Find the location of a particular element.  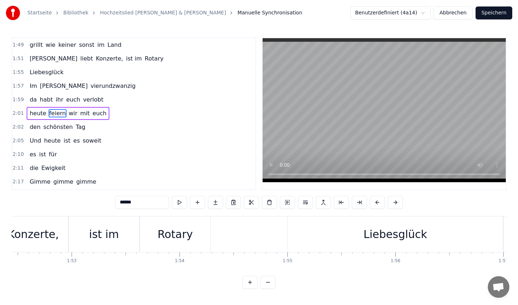

a: Startseite is located at coordinates (40, 13).